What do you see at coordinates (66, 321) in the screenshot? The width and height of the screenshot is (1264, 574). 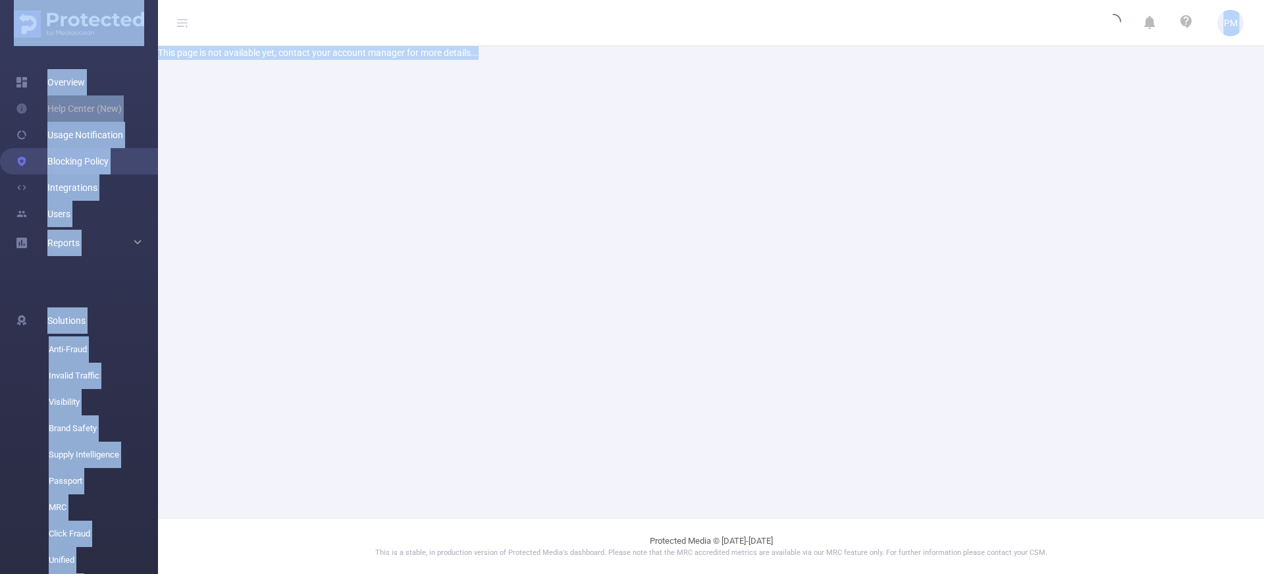 I see `span: Solutions` at bounding box center [66, 321].